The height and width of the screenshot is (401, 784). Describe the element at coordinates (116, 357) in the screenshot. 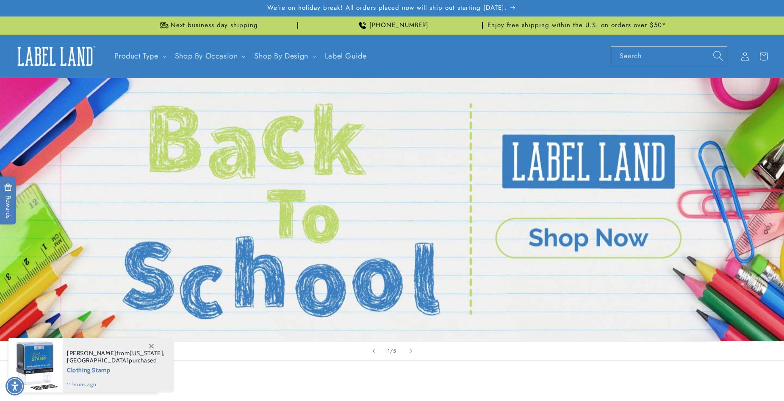

I see `span: from , purchased` at that location.